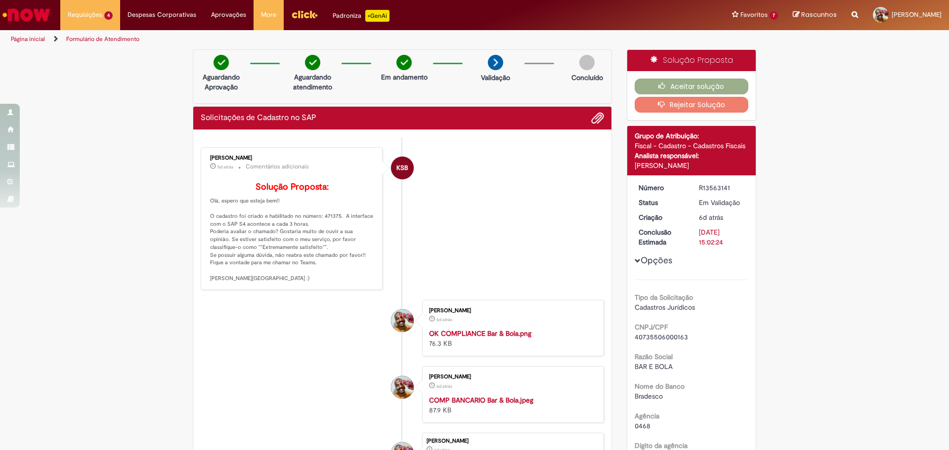 Image resolution: width=949 pixels, height=450 pixels. What do you see at coordinates (753, 15) in the screenshot?
I see `span: Favoritos` at bounding box center [753, 15].